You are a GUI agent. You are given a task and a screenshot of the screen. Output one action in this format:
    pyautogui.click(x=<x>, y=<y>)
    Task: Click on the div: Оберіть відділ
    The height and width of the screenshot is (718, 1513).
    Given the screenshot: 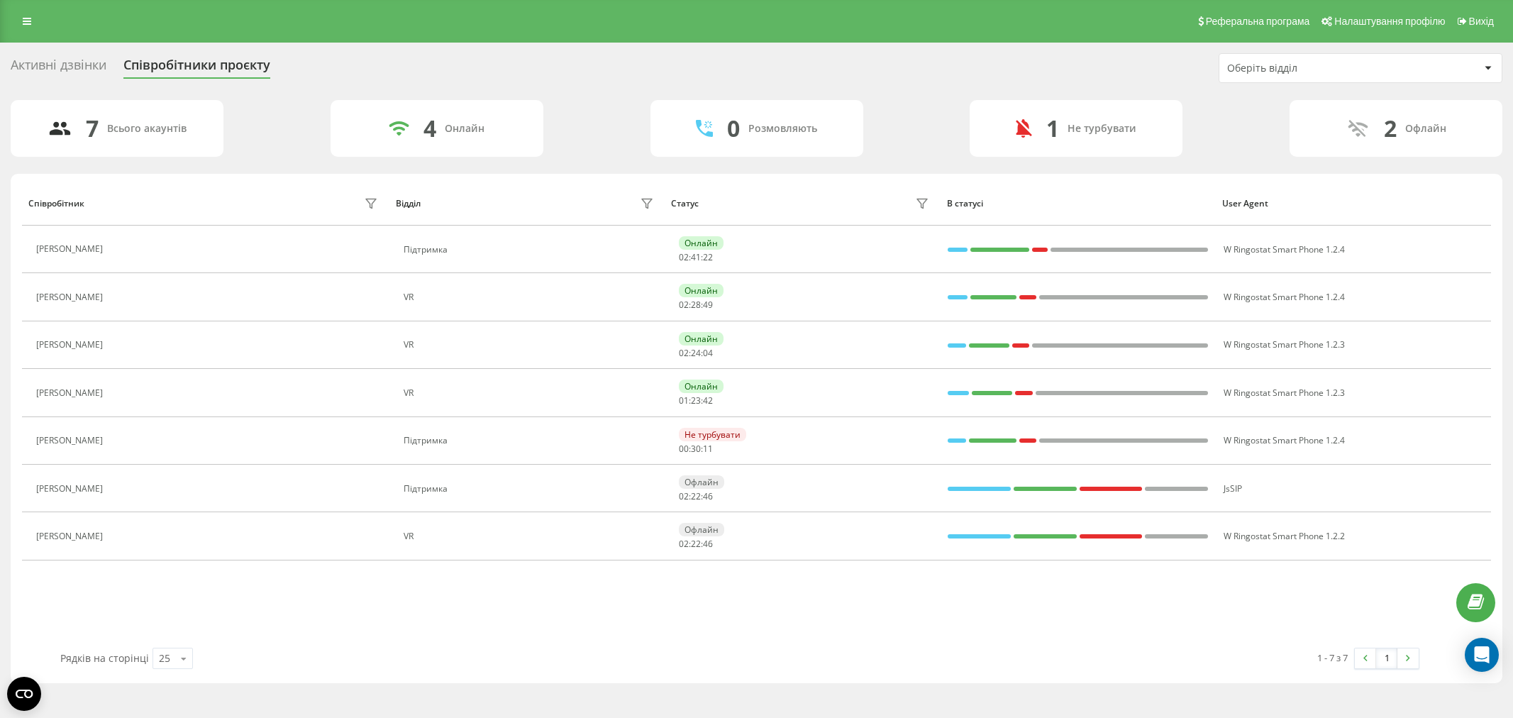 What is the action you would take?
    pyautogui.click(x=1312, y=68)
    